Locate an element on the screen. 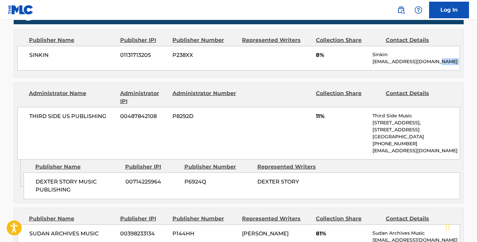 This screenshot has width=477, height=242. span: SINKIN is located at coordinates (72, 55).